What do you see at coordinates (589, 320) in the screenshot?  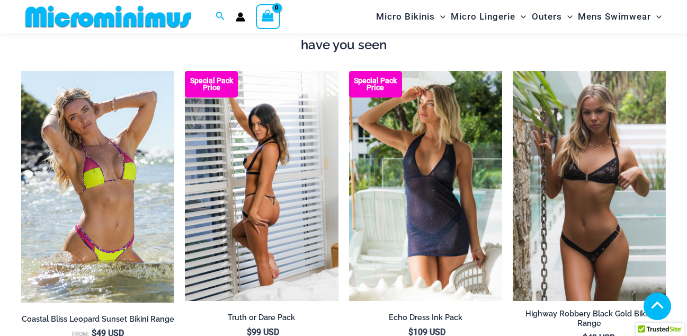 I see `a: Highway Robbery Black Gold Bikini Range` at bounding box center [589, 320].